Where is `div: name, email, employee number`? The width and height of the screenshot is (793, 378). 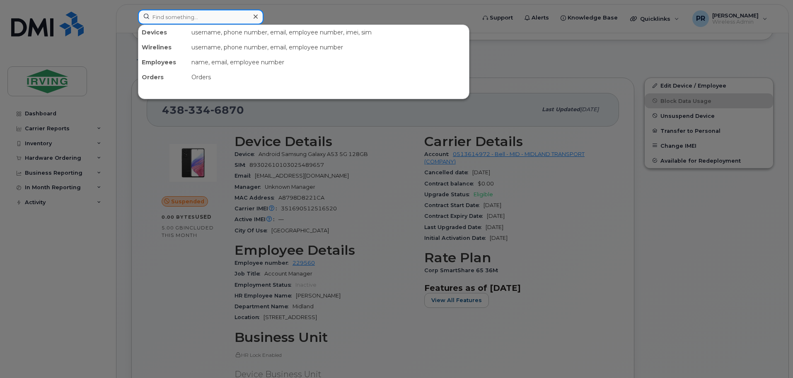
div: name, email, employee number is located at coordinates (329, 62).